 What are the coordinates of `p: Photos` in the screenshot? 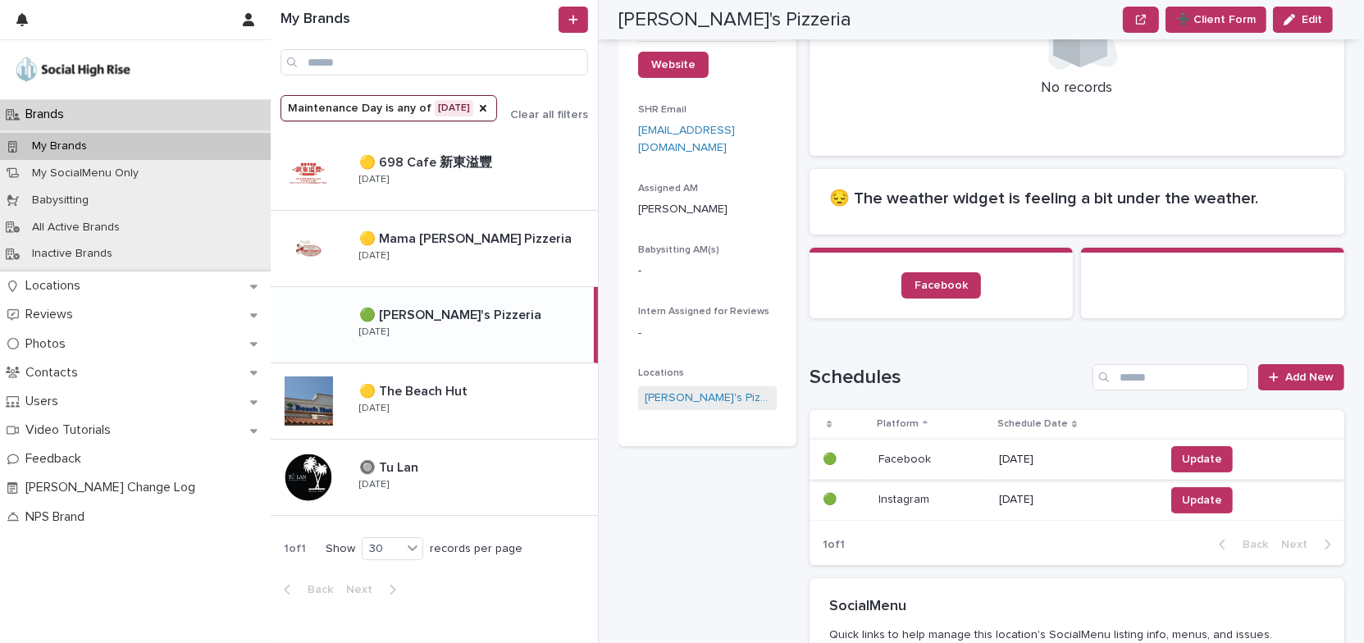 It's located at (48, 344).